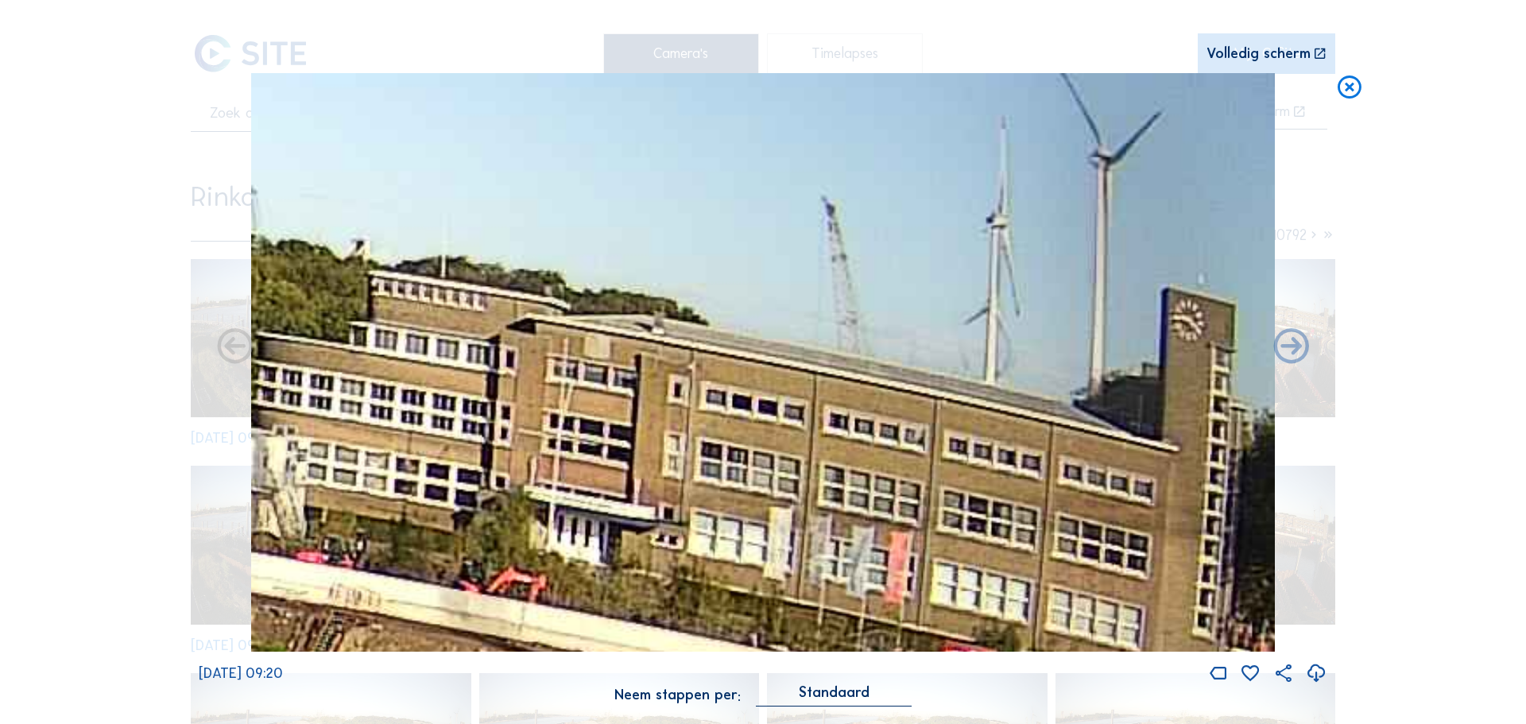 Image resolution: width=1526 pixels, height=724 pixels. I want to click on div: Volledig scherm, so click(1258, 54).